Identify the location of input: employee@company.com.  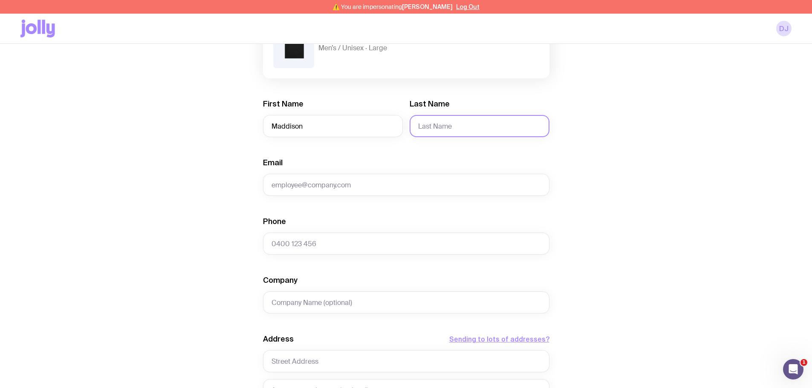
(406, 185).